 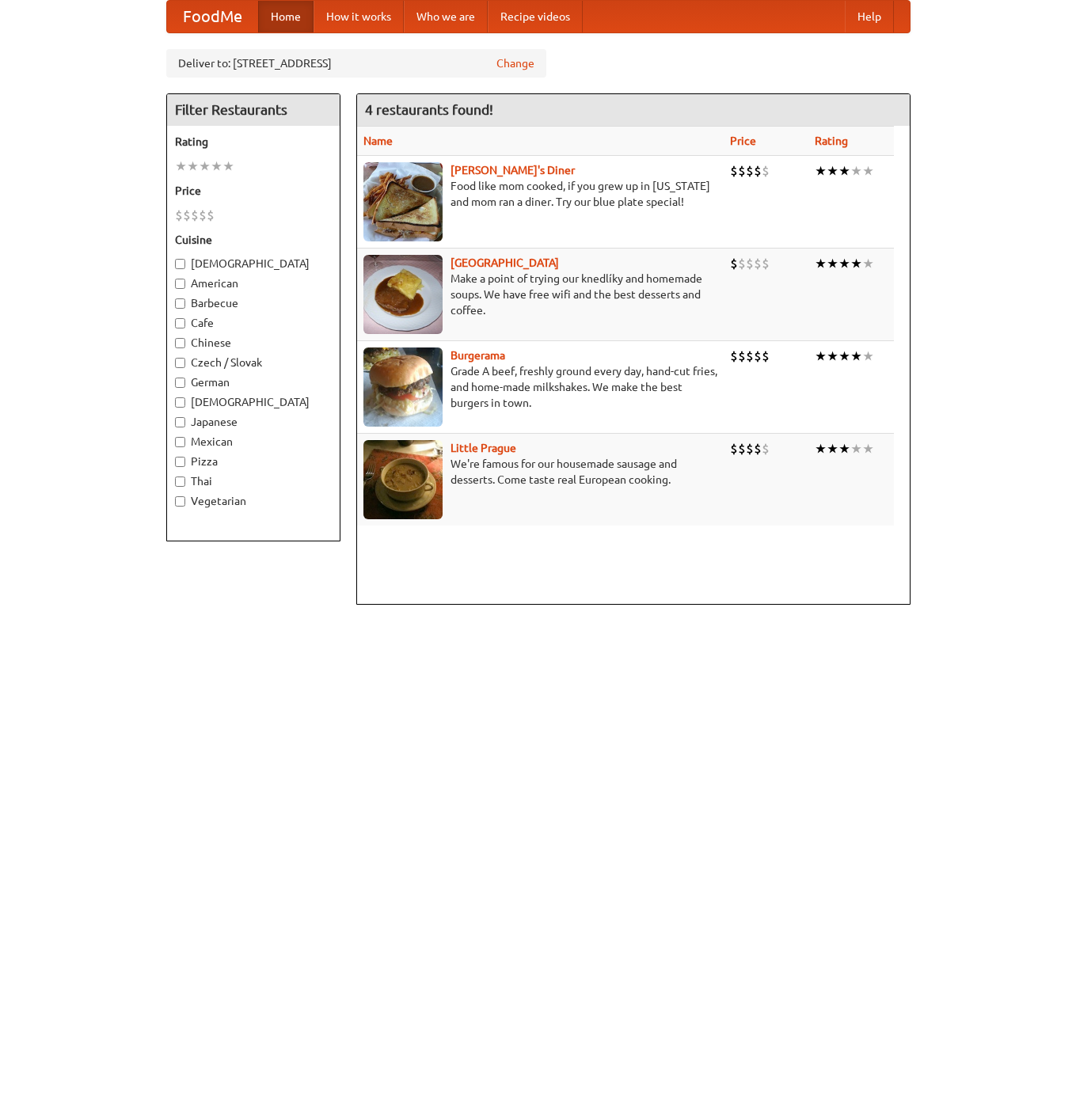 What do you see at coordinates (180, 501) in the screenshot?
I see `input: Vegetarian` at bounding box center [180, 501].